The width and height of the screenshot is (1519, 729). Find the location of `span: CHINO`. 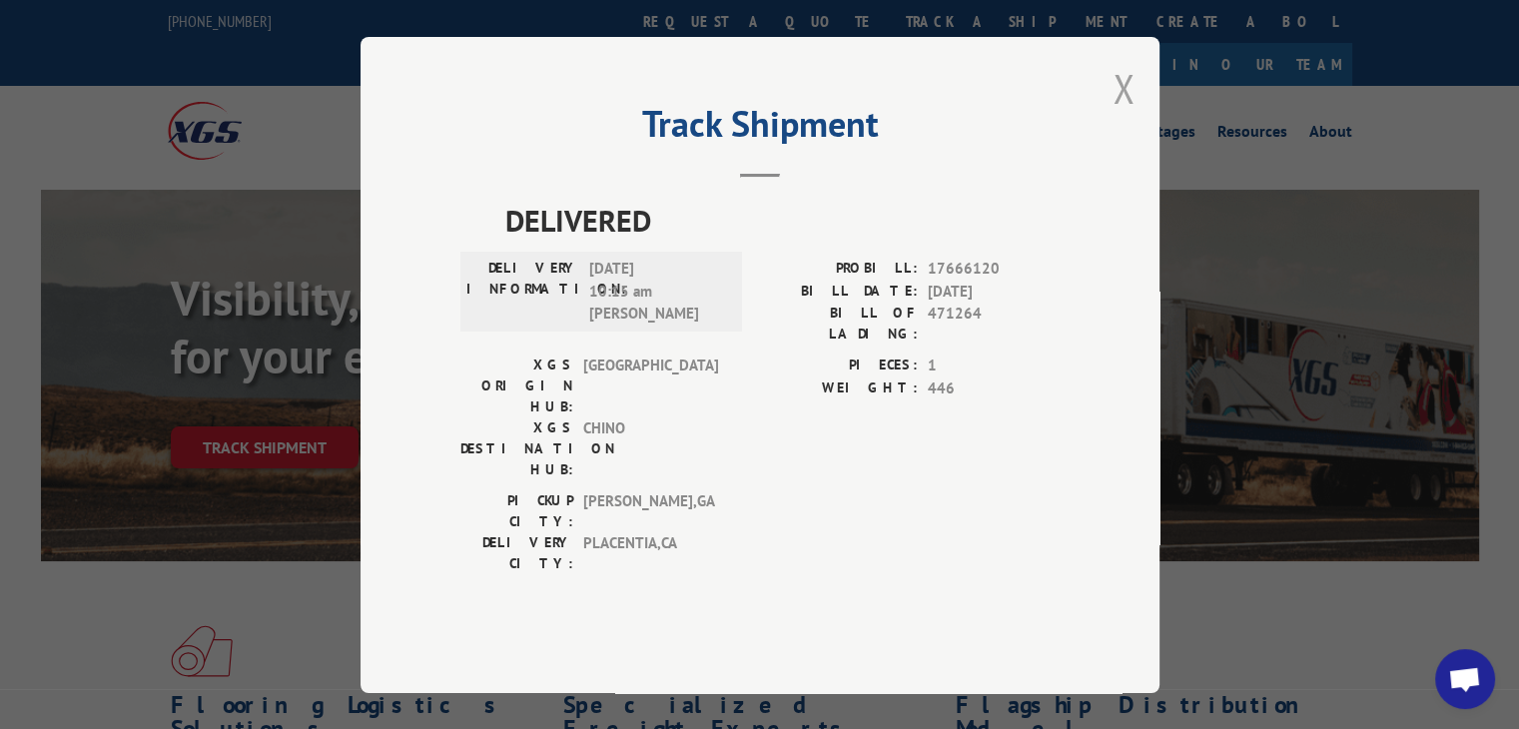

span: CHINO is located at coordinates (650, 448).